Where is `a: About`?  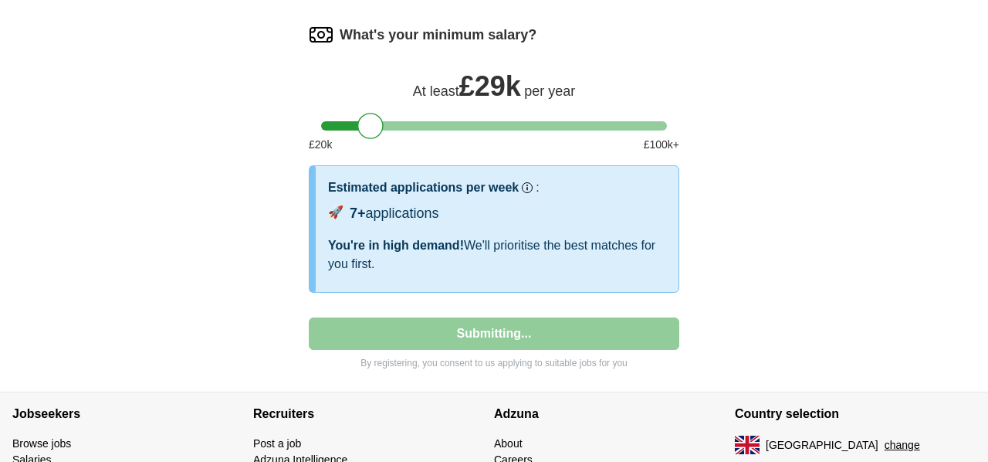
a: About is located at coordinates (508, 443).